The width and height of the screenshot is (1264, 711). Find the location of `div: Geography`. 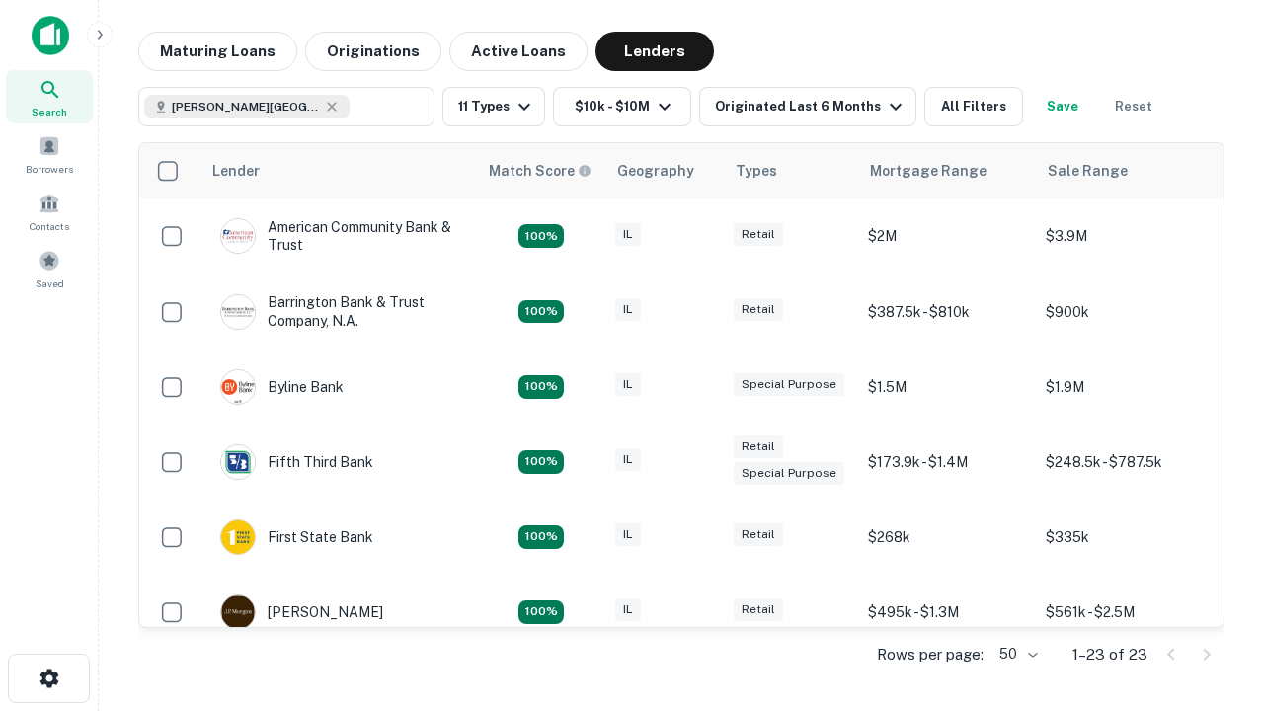

div: Geography is located at coordinates (656, 171).